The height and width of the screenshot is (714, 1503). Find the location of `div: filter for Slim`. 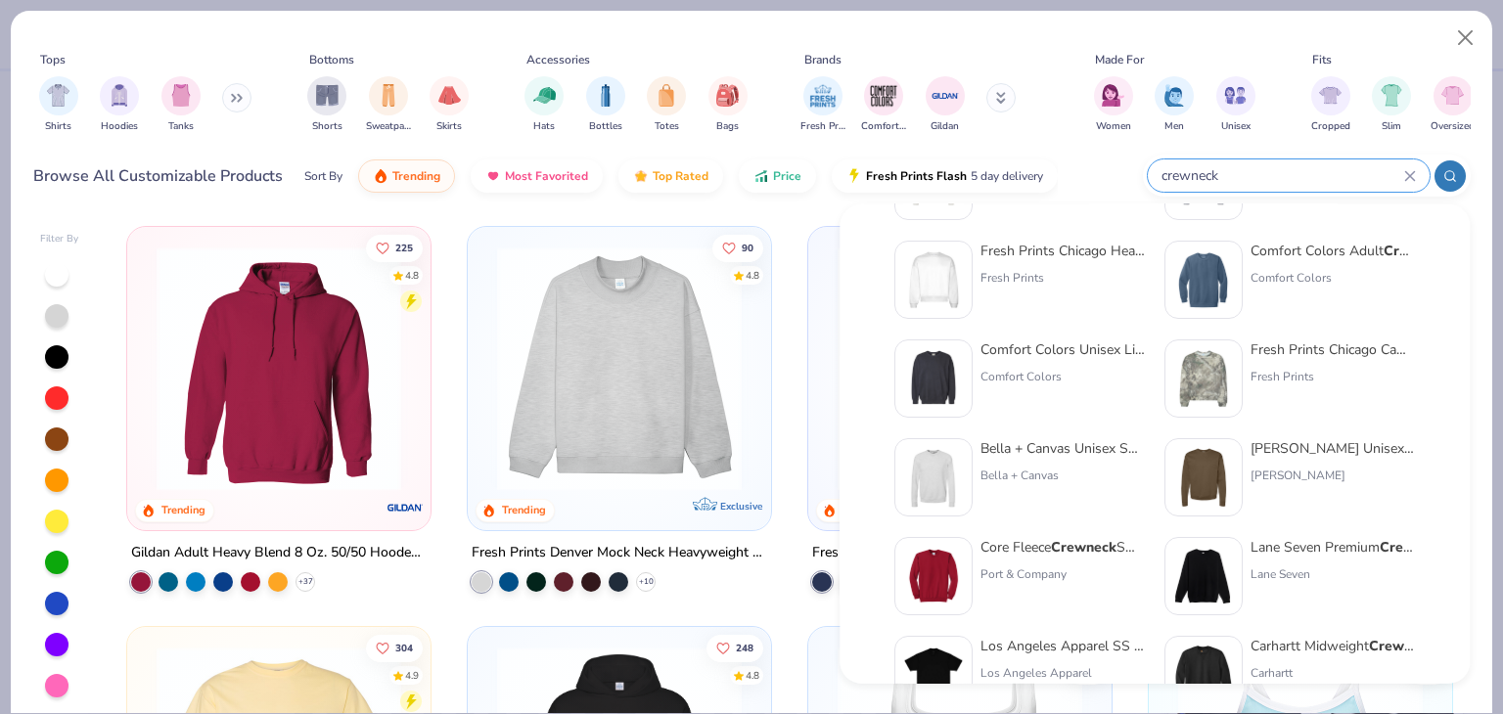

div: filter for Slim is located at coordinates (1392, 105).